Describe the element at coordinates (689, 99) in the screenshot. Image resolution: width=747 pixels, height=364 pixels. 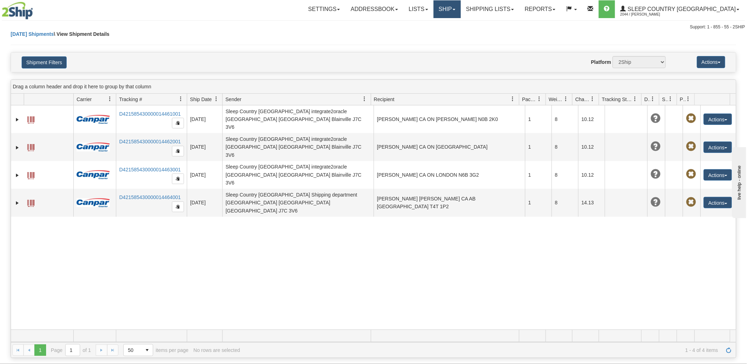
I see `a: Pickup Status filter column settings` at that location.